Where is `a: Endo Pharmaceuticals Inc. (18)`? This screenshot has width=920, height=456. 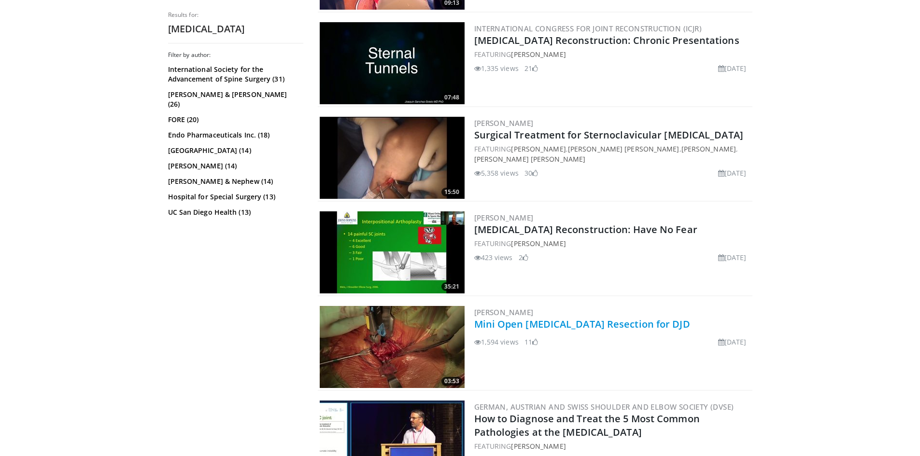 a: Endo Pharmaceuticals Inc. (18) is located at coordinates (234, 135).